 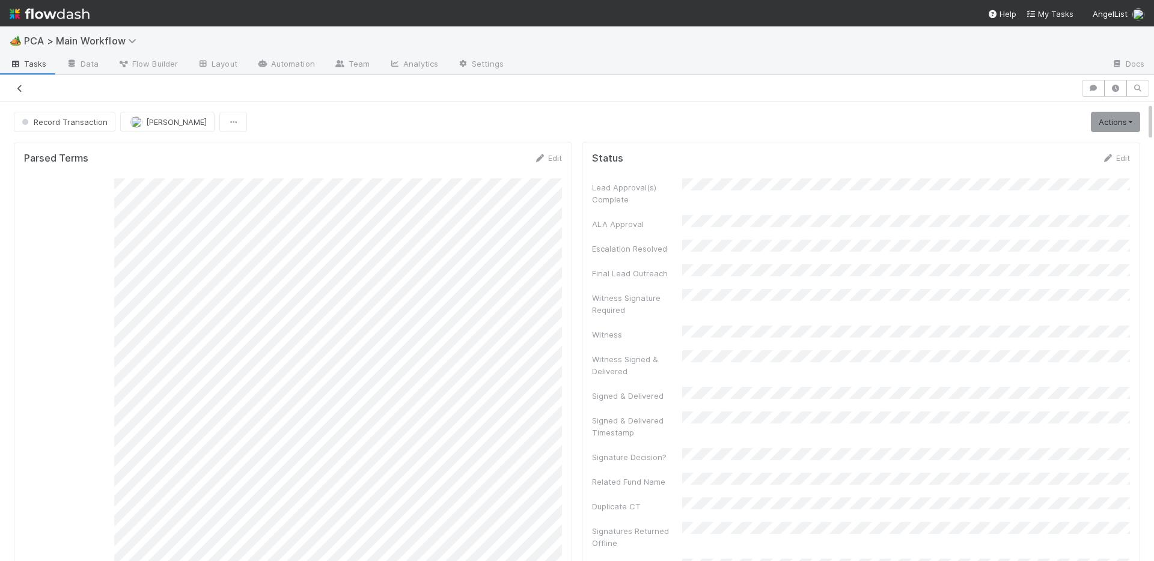 What do you see at coordinates (49, 14) in the screenshot?
I see `img: logo-inverted-e16ddd16eac7371096b0.svg` at bounding box center [49, 14].